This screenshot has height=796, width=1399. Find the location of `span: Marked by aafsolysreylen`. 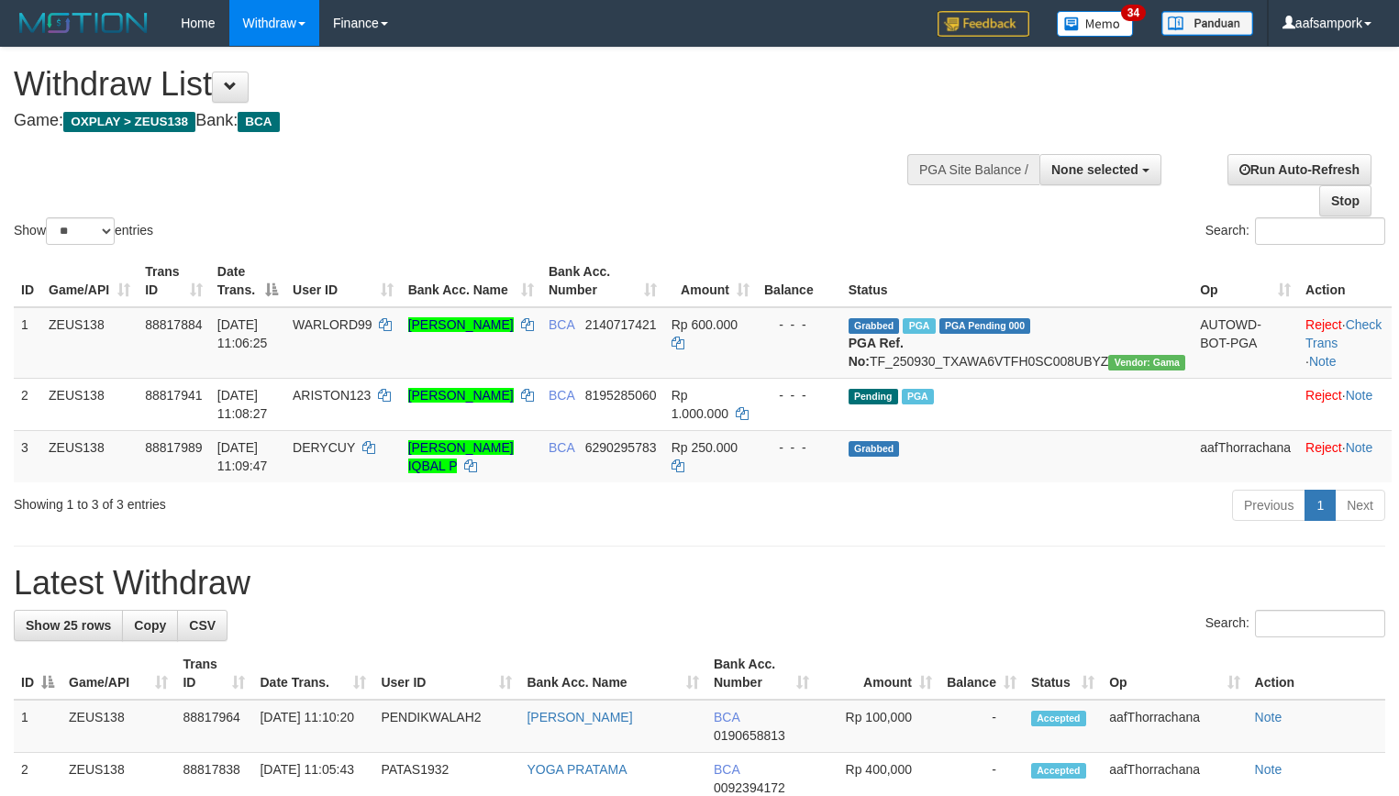

span: Marked by aafsolysreylen is located at coordinates (918, 326).